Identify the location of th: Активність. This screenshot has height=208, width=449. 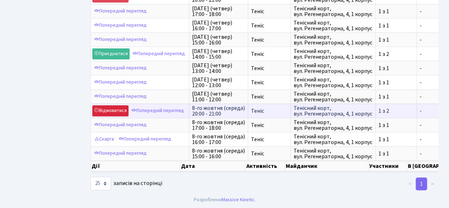
(265, 166).